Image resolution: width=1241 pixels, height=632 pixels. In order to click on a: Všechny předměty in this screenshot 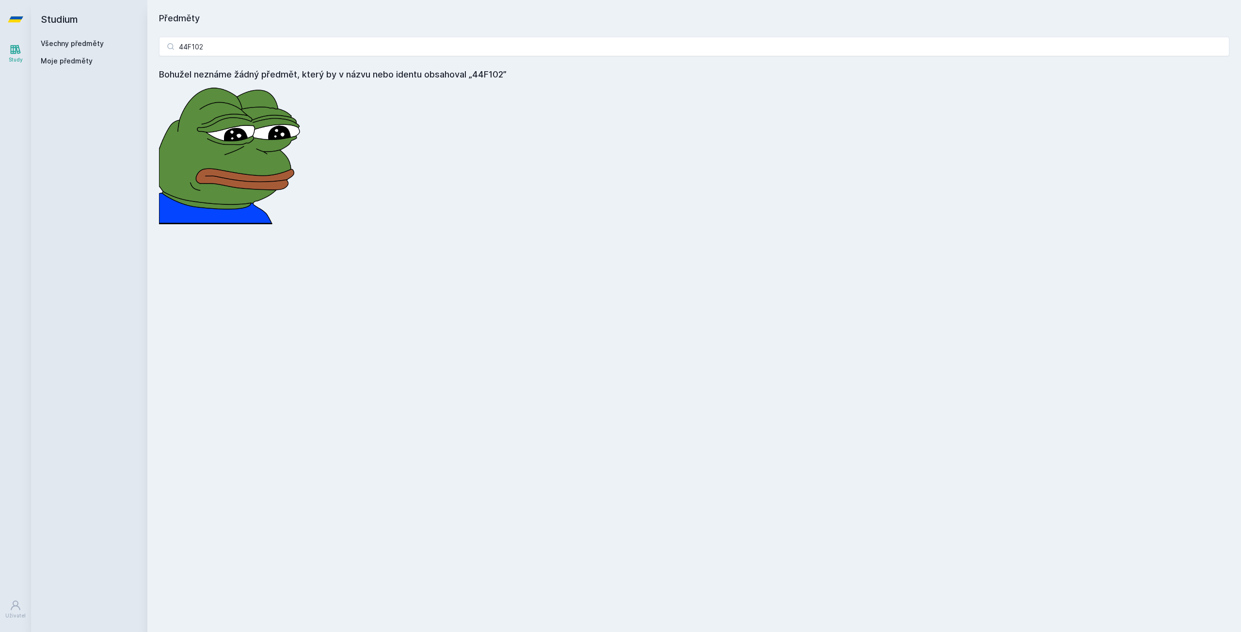, I will do `click(72, 43)`.